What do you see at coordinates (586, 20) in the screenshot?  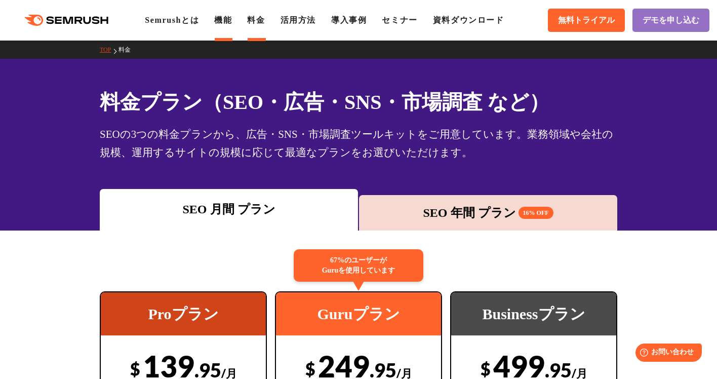 I see `a: 無料トライアル` at bounding box center [586, 20].